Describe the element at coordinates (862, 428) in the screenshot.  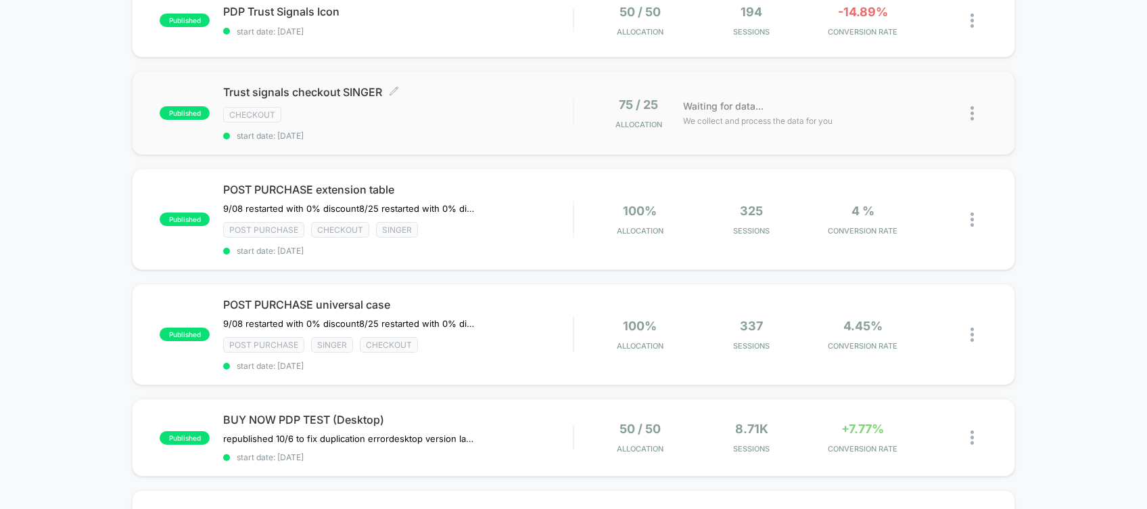
I see `span: +7.77%` at that location.